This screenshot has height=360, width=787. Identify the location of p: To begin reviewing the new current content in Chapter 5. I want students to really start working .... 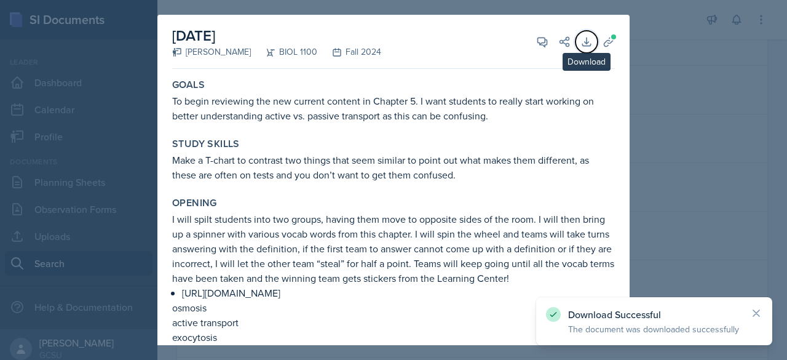
(394, 108).